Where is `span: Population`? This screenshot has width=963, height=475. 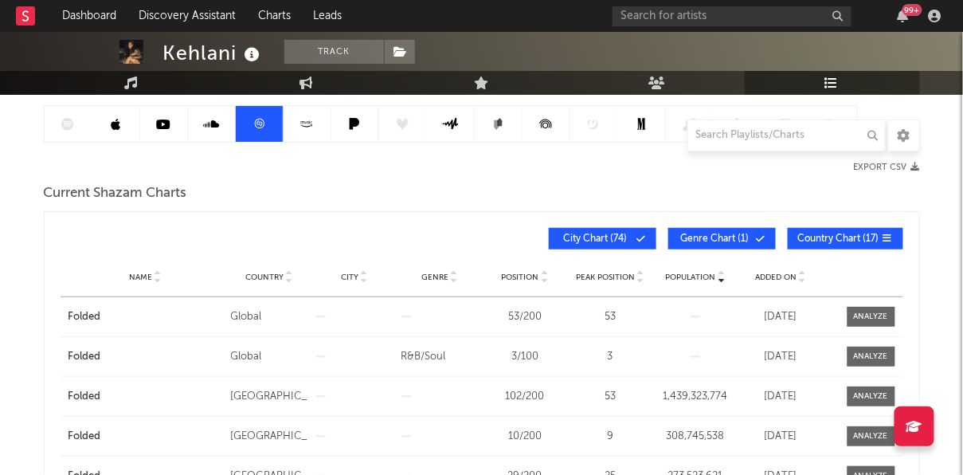
span: Population is located at coordinates (691, 277).